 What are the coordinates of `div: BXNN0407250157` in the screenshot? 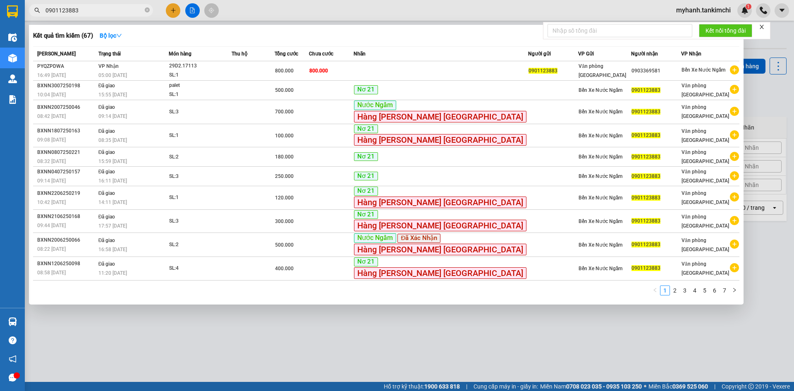 It's located at (67, 172).